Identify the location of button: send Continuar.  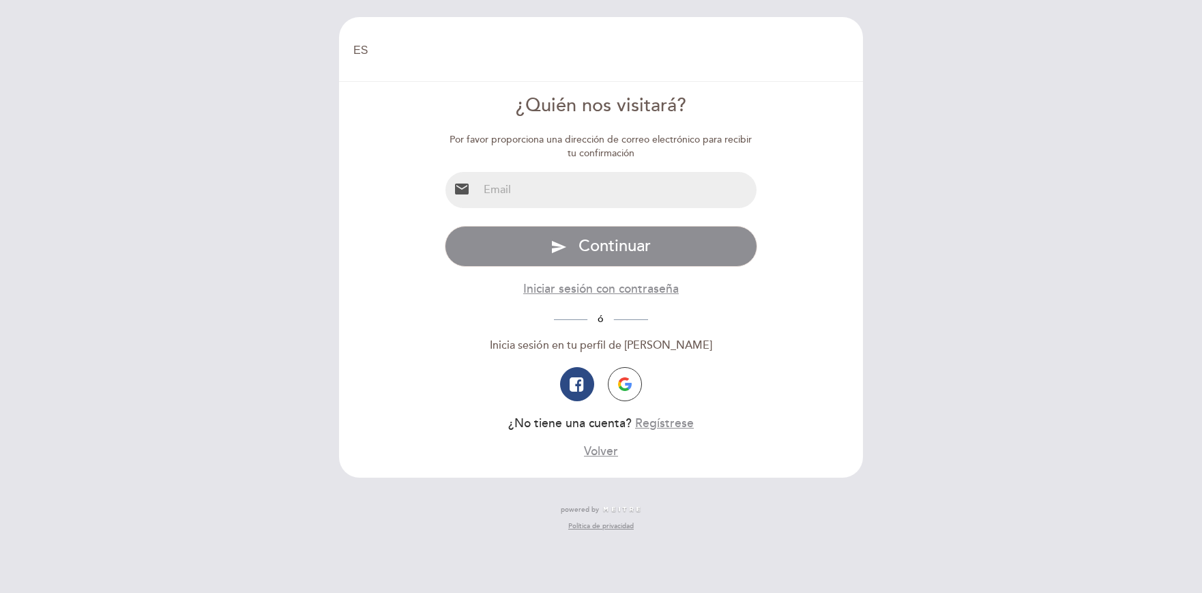
(601, 246).